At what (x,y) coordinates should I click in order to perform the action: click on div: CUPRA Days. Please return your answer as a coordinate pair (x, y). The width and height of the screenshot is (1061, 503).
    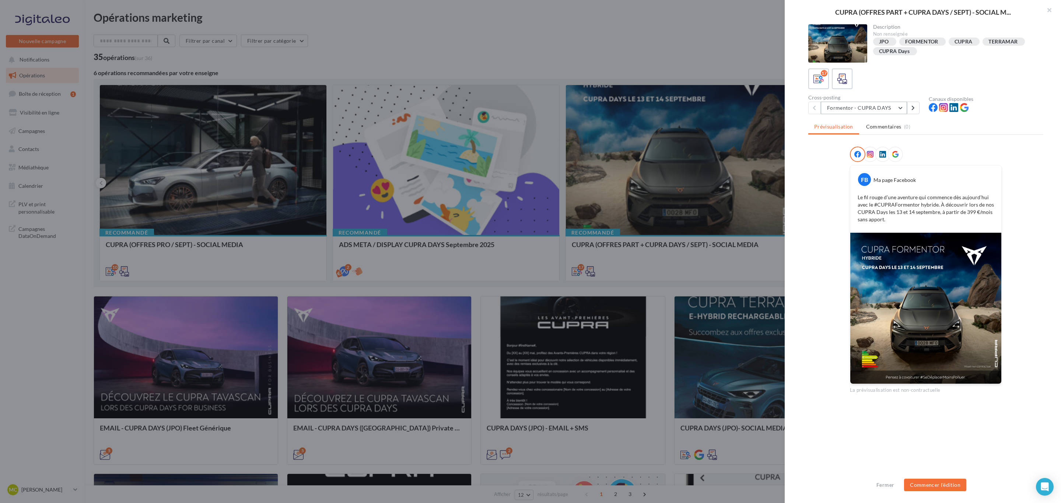
    Looking at the image, I should click on (894, 51).